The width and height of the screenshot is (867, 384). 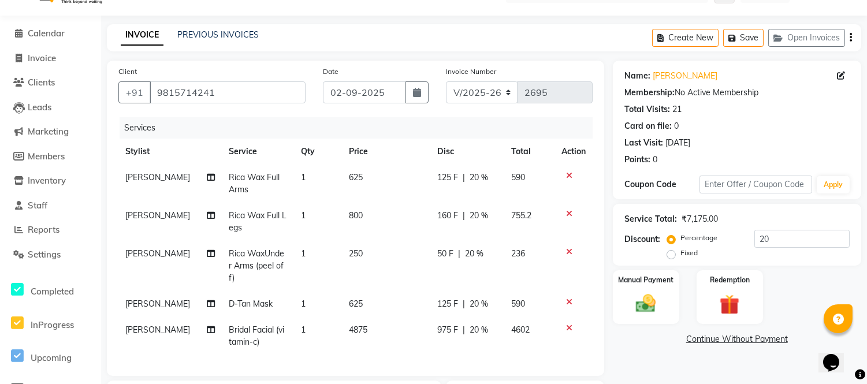 I want to click on span: 800, so click(x=356, y=215).